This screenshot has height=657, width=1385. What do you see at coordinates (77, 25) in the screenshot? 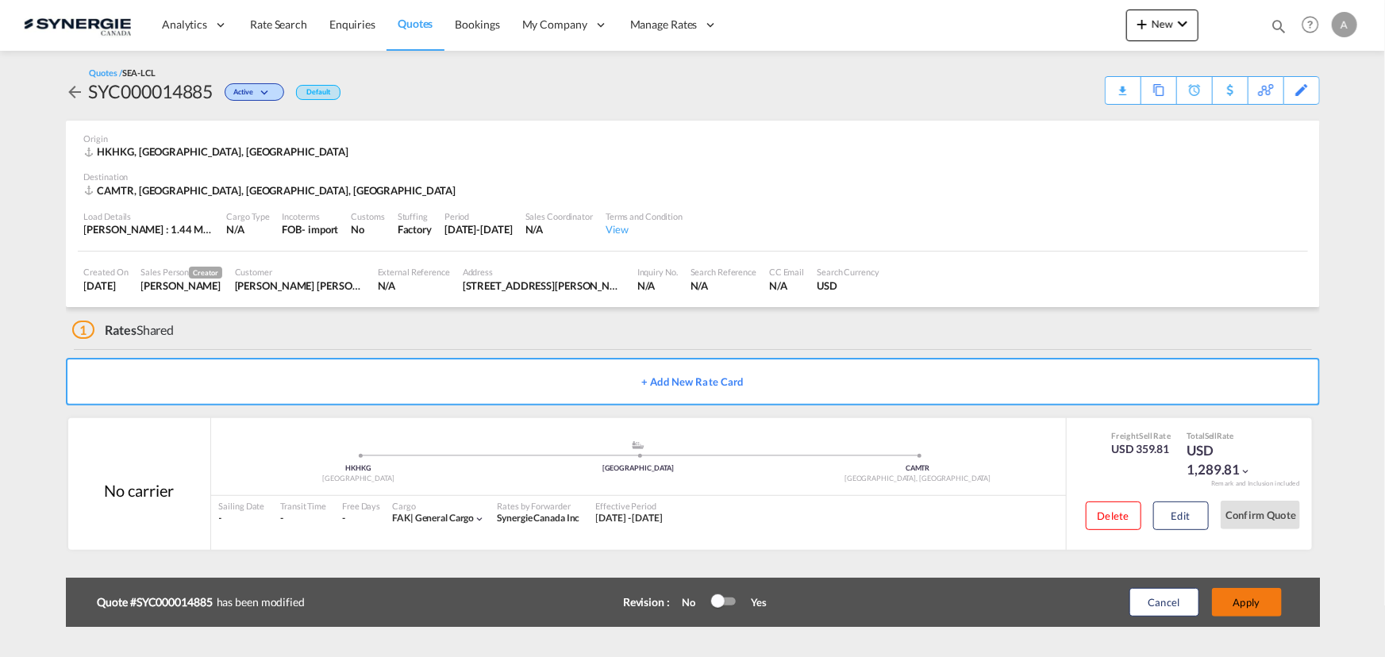
I see `img: 1f56c880d42311ef80fc7dca854c8e59.png` at bounding box center [77, 25].